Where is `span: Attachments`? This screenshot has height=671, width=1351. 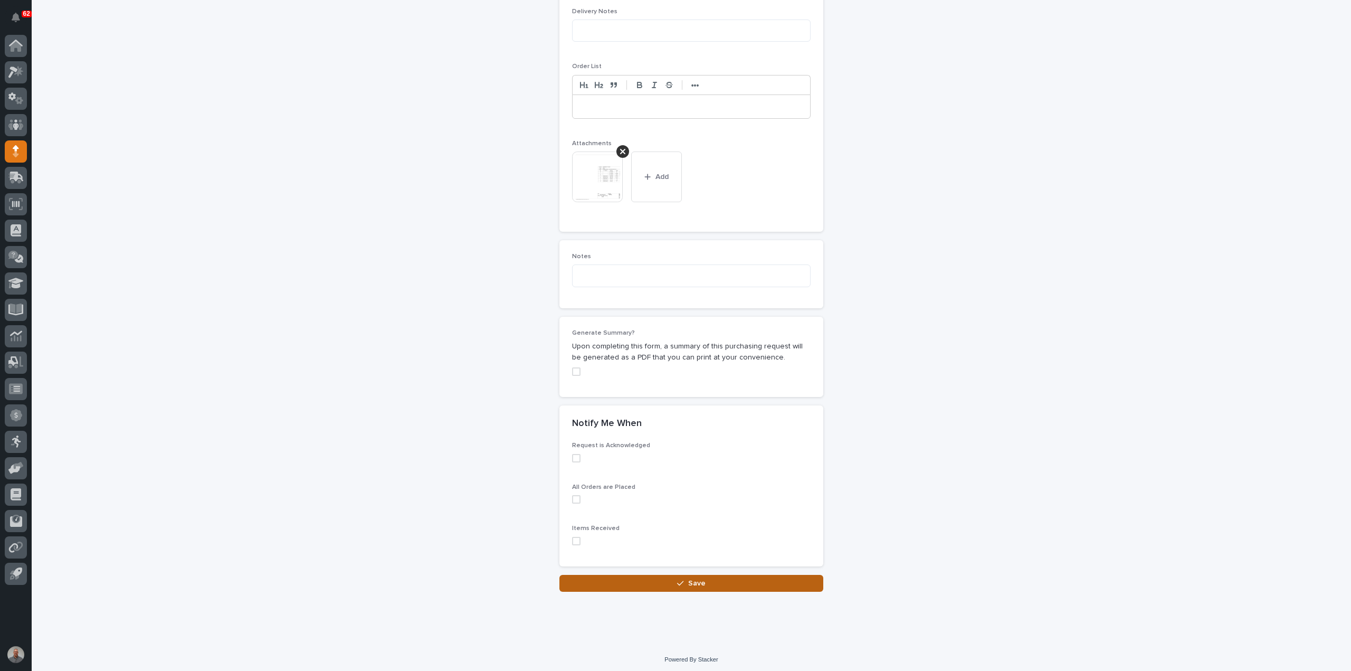
span: Attachments is located at coordinates (591, 143).